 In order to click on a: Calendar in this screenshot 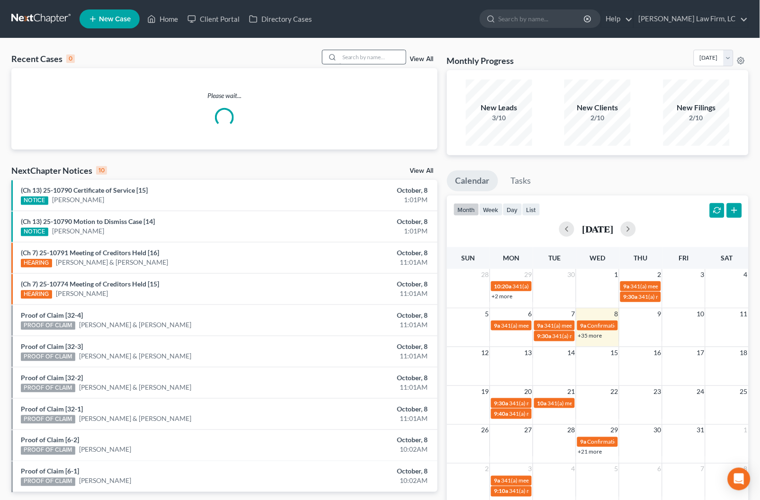, I will do `click(472, 181)`.